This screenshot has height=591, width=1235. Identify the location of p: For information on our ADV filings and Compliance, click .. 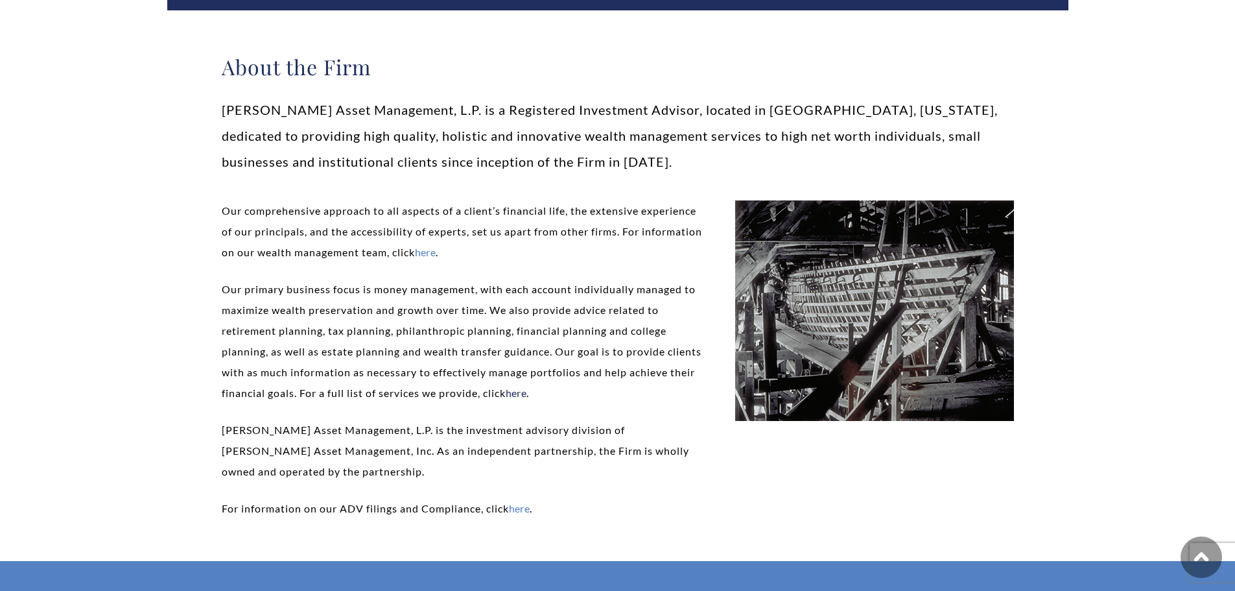
(618, 508).